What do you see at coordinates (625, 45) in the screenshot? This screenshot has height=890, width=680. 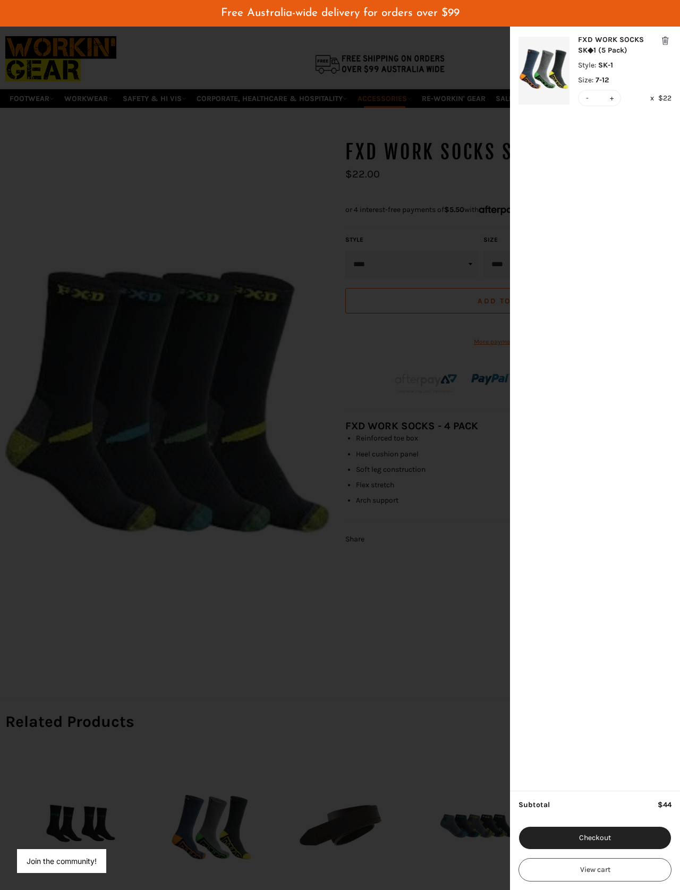 I see `div: FXD WORK SOCKS SK◆1 (5 Pack)` at bounding box center [625, 45].